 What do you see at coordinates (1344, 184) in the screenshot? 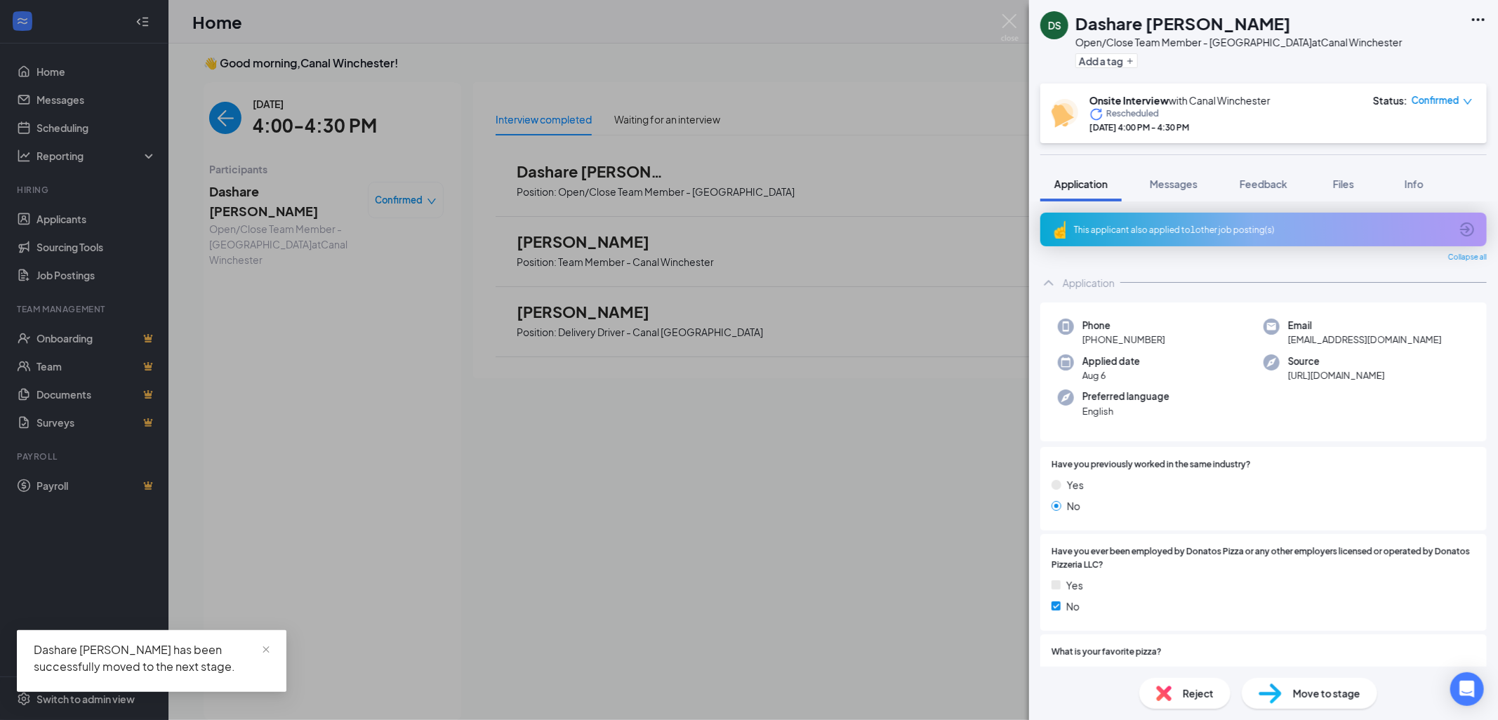
I see `span: Files` at bounding box center [1344, 184].